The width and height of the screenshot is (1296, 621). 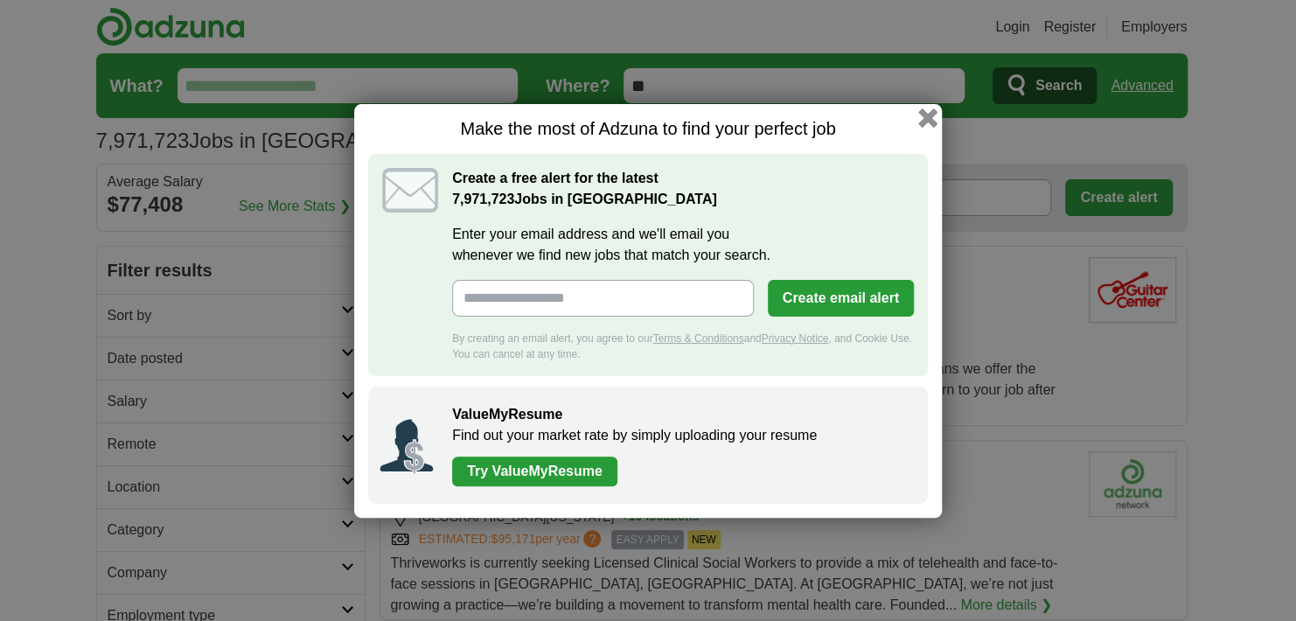 I want to click on p: Find out your market rate by simply uploading your resume, so click(x=681, y=436).